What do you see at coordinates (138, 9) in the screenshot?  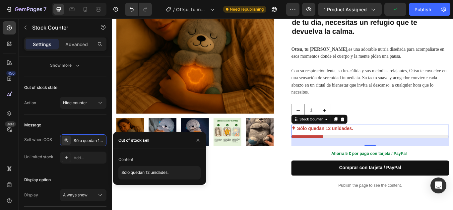 I see `div: Undo/Redo` at bounding box center [138, 9].